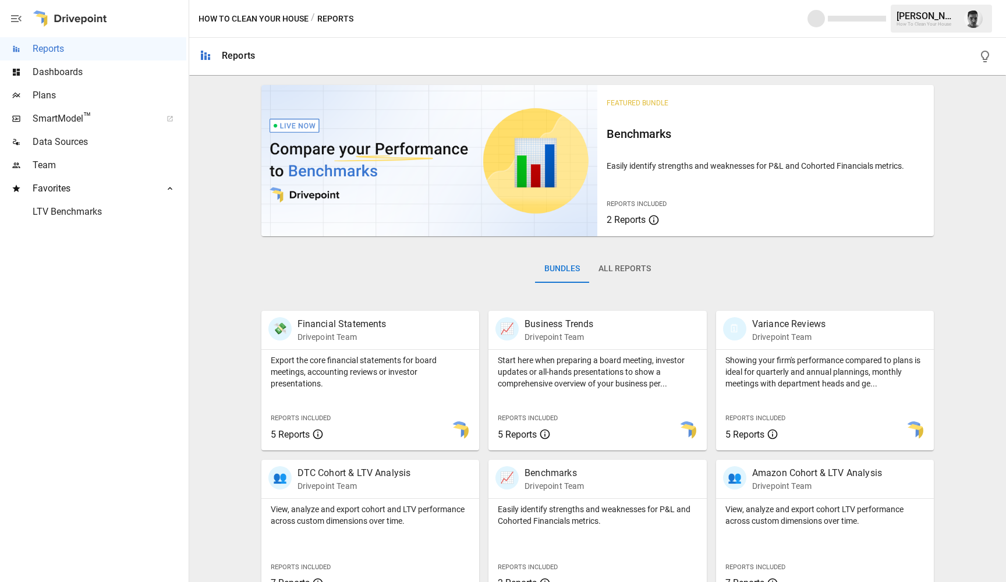 The height and width of the screenshot is (582, 1006). What do you see at coordinates (93, 119) in the screenshot?
I see `span: SmartModel` at bounding box center [93, 119].